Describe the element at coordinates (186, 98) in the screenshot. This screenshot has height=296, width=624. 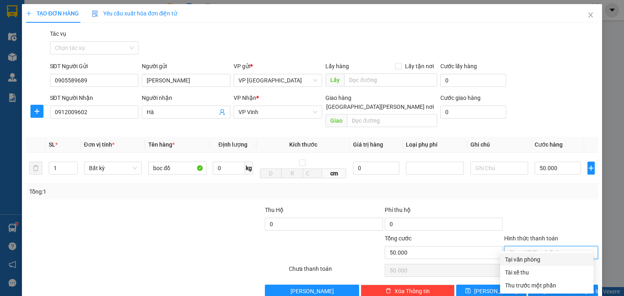
I see `div: Người nhận` at that location.